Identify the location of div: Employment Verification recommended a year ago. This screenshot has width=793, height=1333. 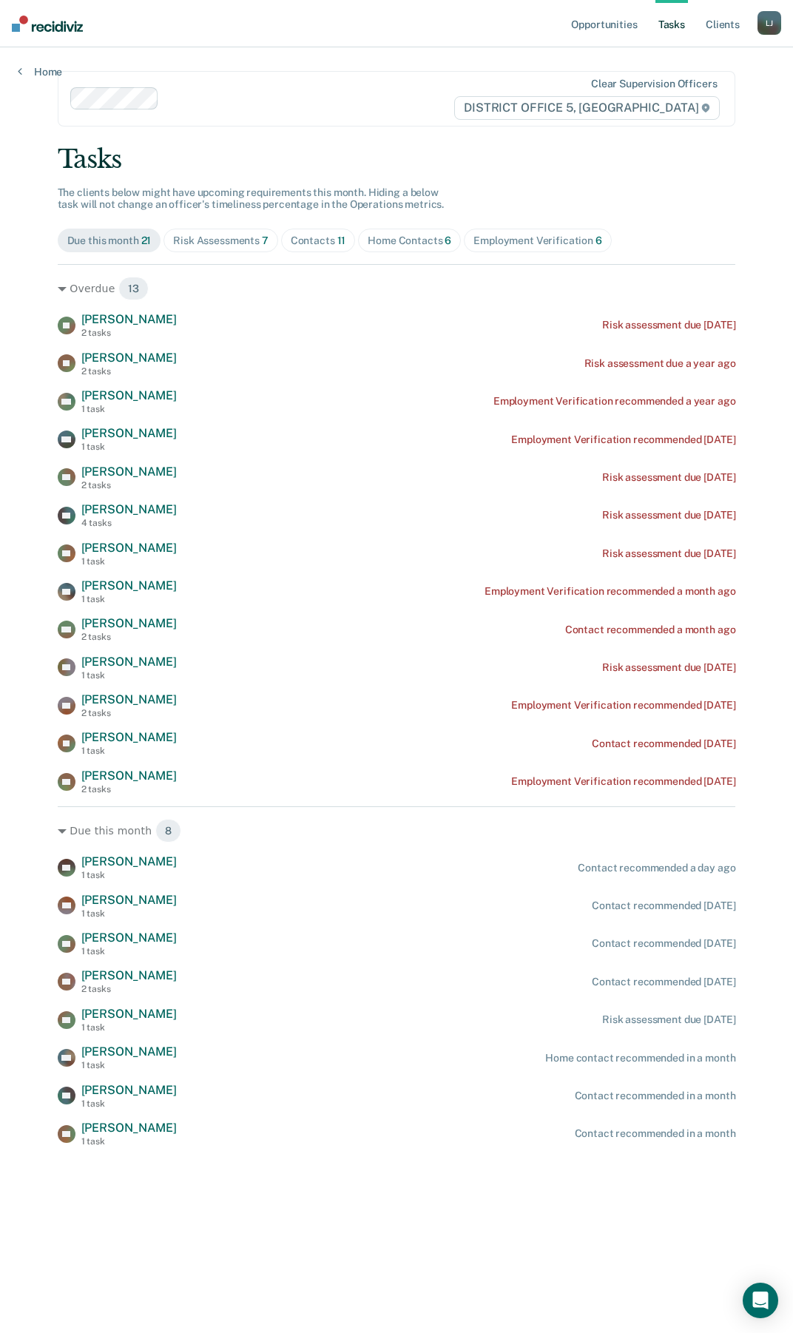
(615, 401).